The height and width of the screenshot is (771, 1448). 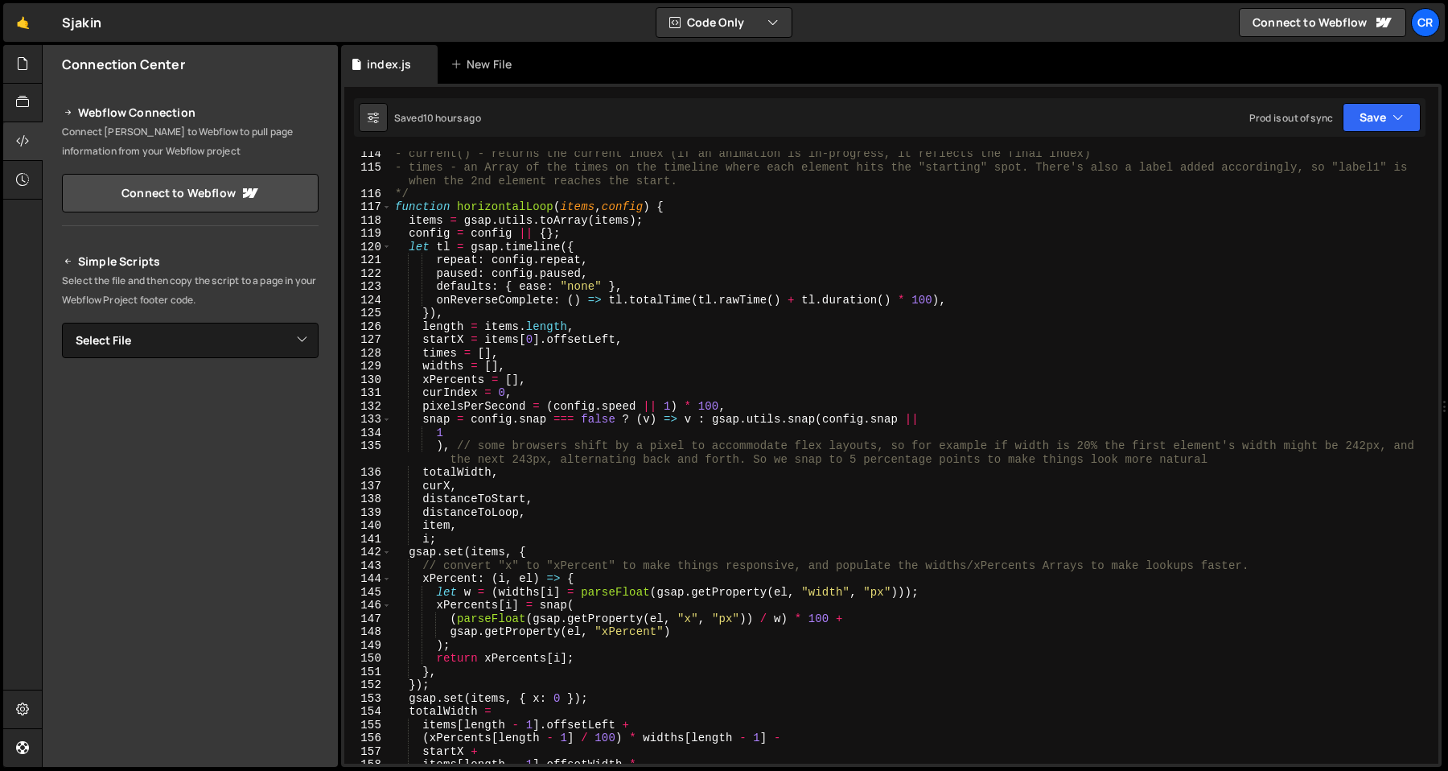 What do you see at coordinates (368, 672) in the screenshot?
I see `div: 151` at bounding box center [368, 672].